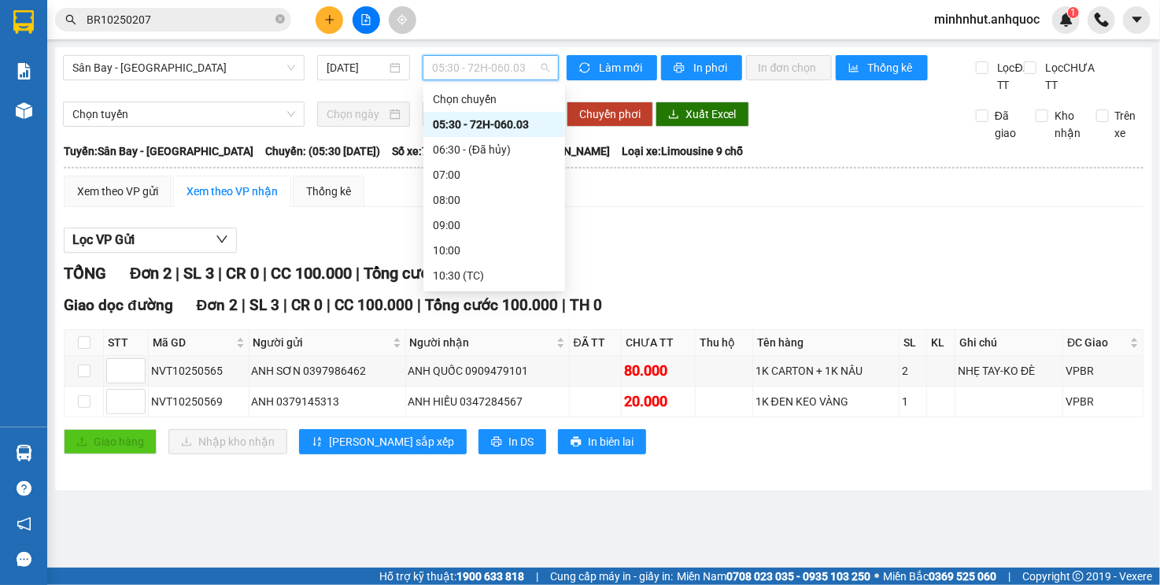  What do you see at coordinates (1097, 342) in the screenshot?
I see `span: ĐC Giao` at bounding box center [1097, 342].